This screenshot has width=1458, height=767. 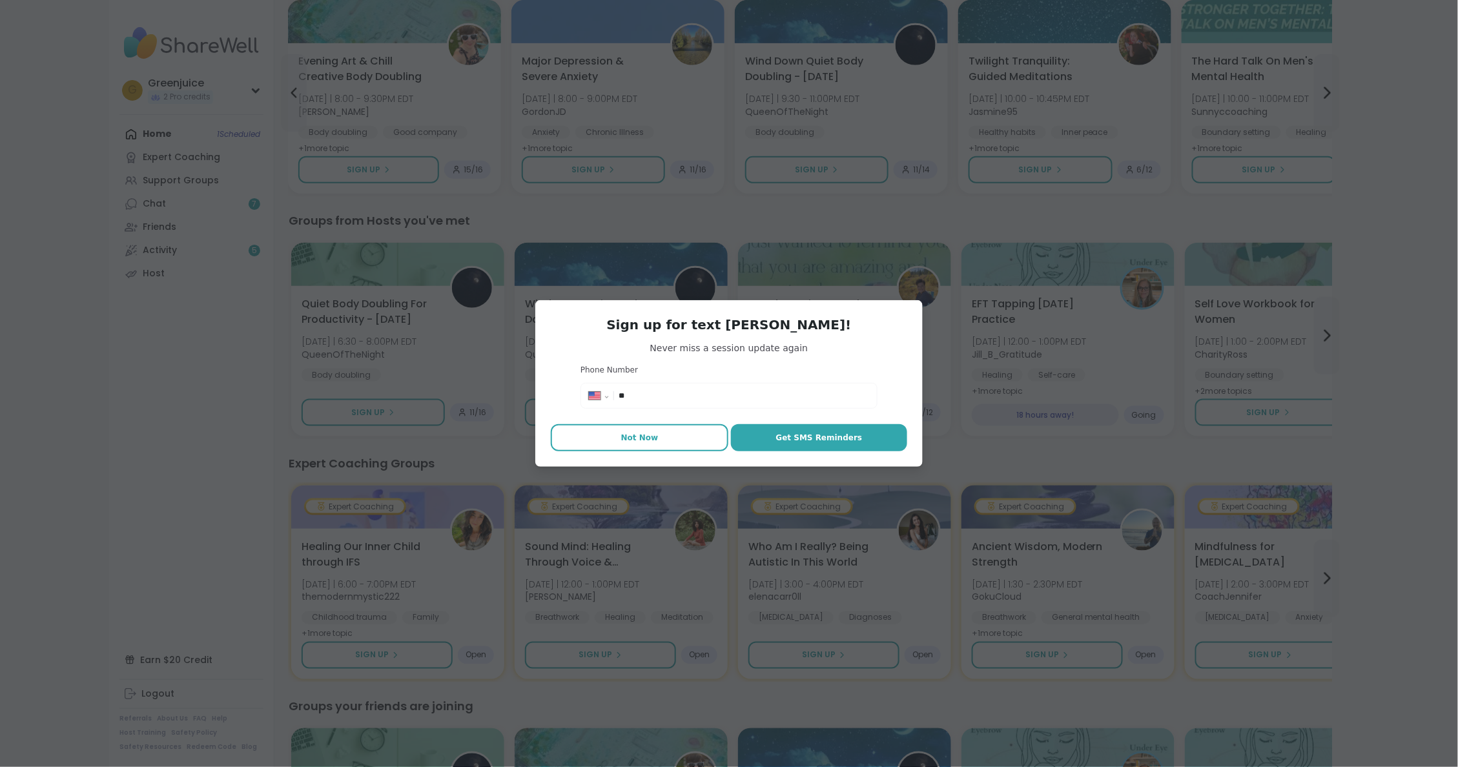 I want to click on h3: Phone Number, so click(x=729, y=370).